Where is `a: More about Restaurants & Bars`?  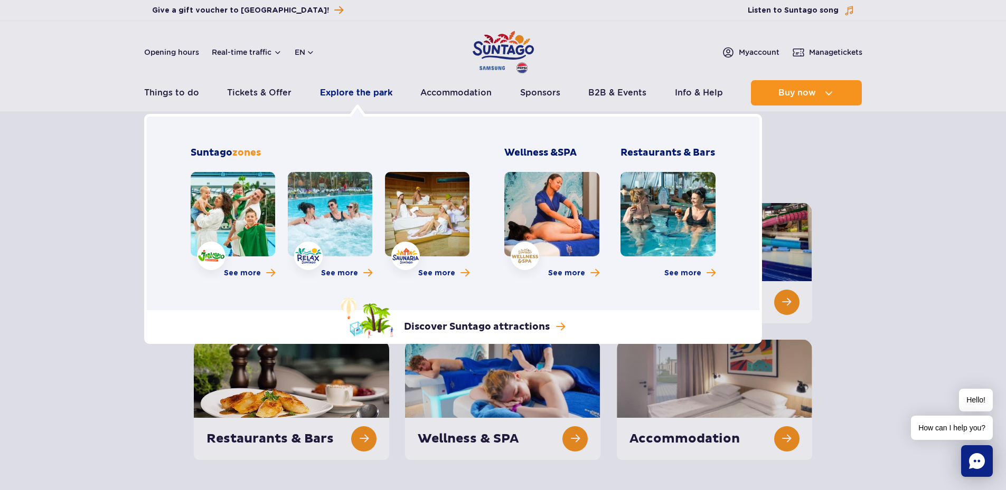
a: More about Restaurants & Bars is located at coordinates (690, 273).